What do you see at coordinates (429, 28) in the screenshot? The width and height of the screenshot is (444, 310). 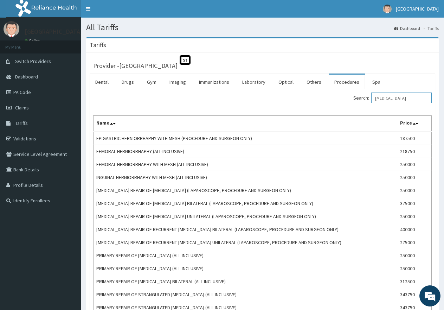 I see `li: Tariffs` at bounding box center [429, 28].